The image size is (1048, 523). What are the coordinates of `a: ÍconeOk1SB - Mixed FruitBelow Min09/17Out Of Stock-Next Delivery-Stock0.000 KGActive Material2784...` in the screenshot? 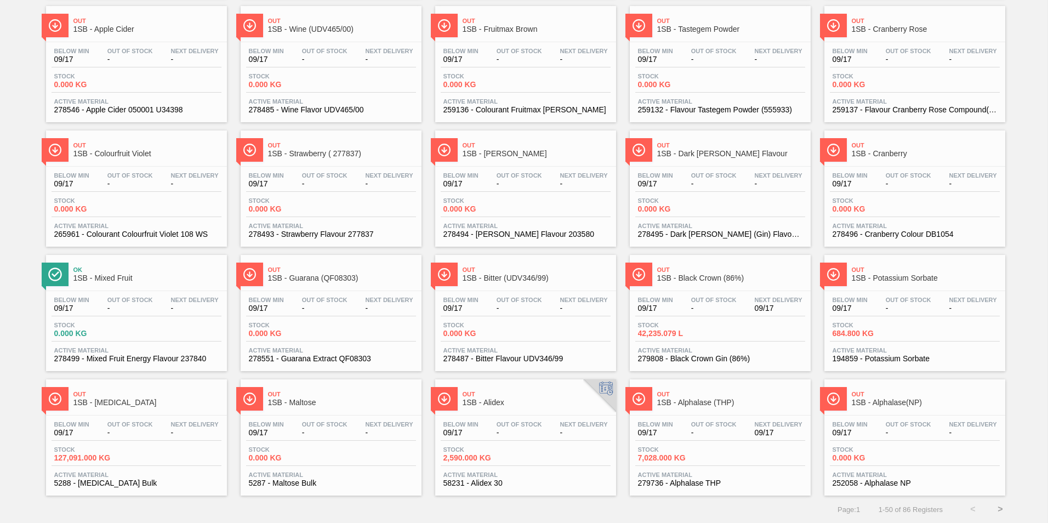 It's located at (135, 308).